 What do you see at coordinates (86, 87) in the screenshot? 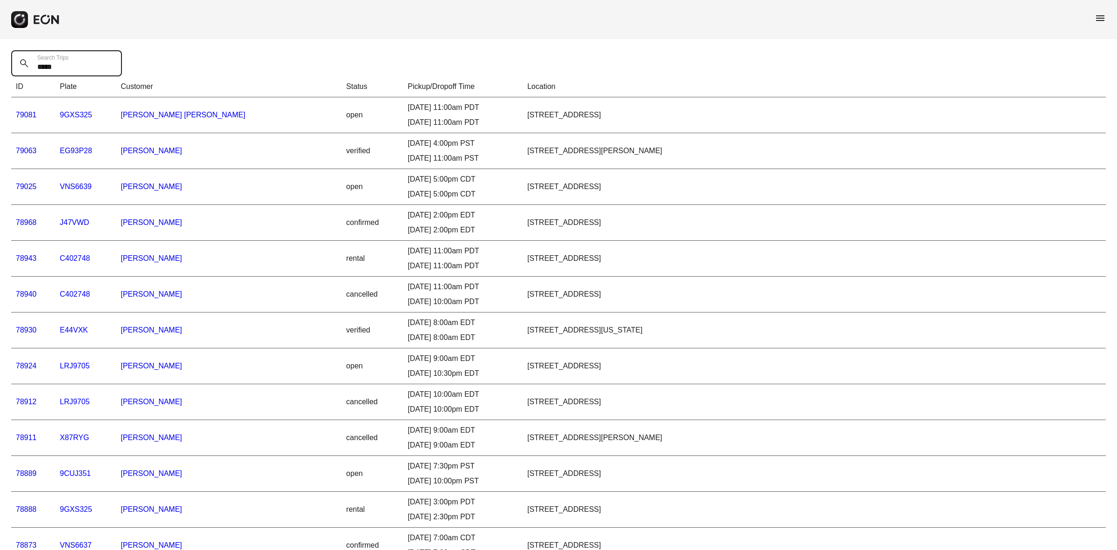
I see `th: Plate` at bounding box center [86, 87].